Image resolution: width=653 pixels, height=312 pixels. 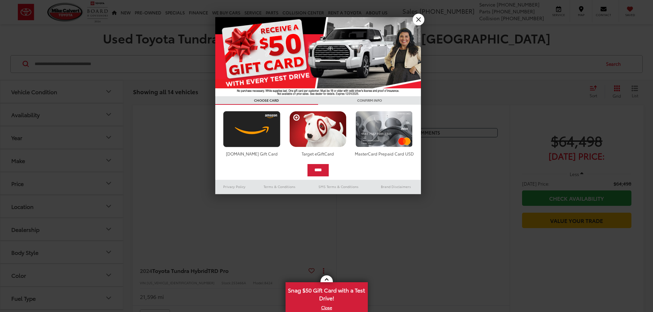 What do you see at coordinates (251, 129) in the screenshot?
I see `img: amazoncard.png` at bounding box center [251, 129].